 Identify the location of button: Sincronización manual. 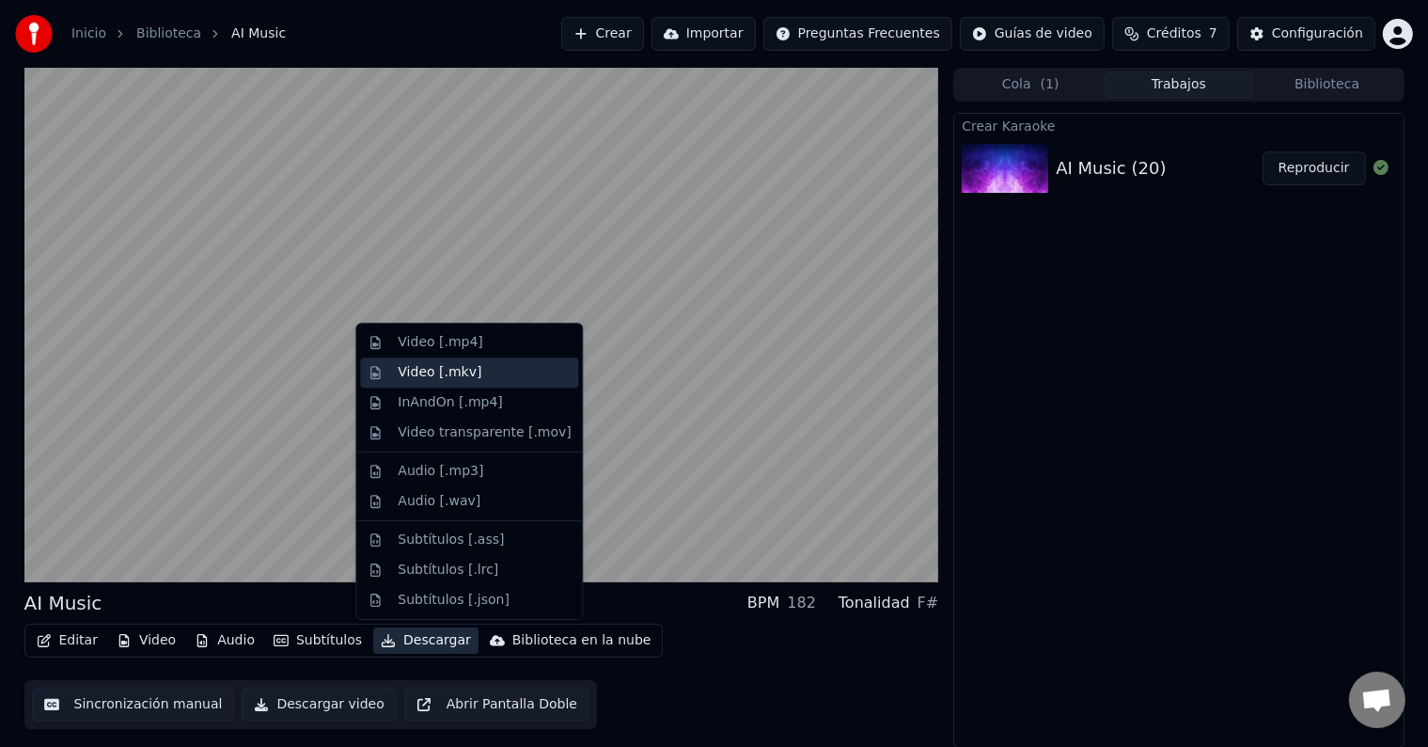
(134, 704).